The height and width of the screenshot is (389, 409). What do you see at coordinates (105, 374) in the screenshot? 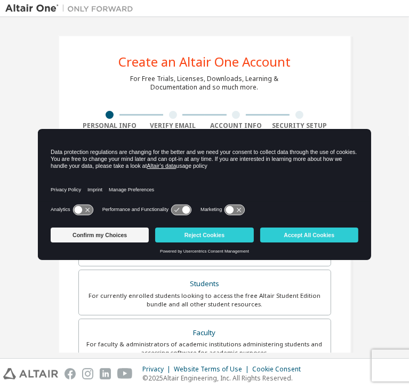
I see `img: linkedin.svg` at bounding box center [105, 374].